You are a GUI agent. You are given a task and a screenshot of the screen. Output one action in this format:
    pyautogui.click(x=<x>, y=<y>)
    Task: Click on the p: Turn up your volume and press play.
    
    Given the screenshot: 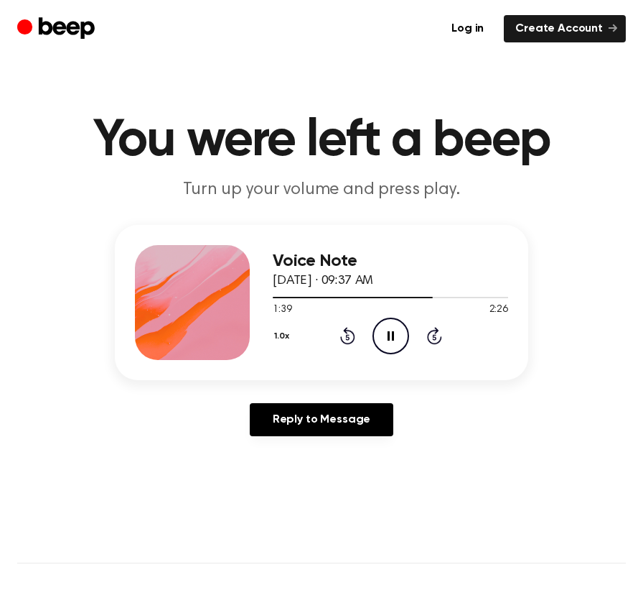 What is the action you would take?
    pyautogui.click(x=322, y=190)
    